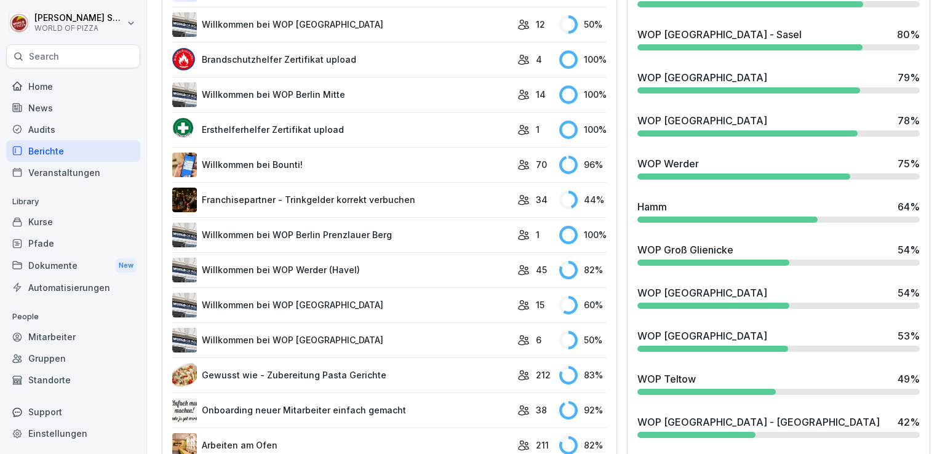 Image resolution: width=945 pixels, height=454 pixels. Describe the element at coordinates (540, 305) in the screenshot. I see `p: 15` at that location.